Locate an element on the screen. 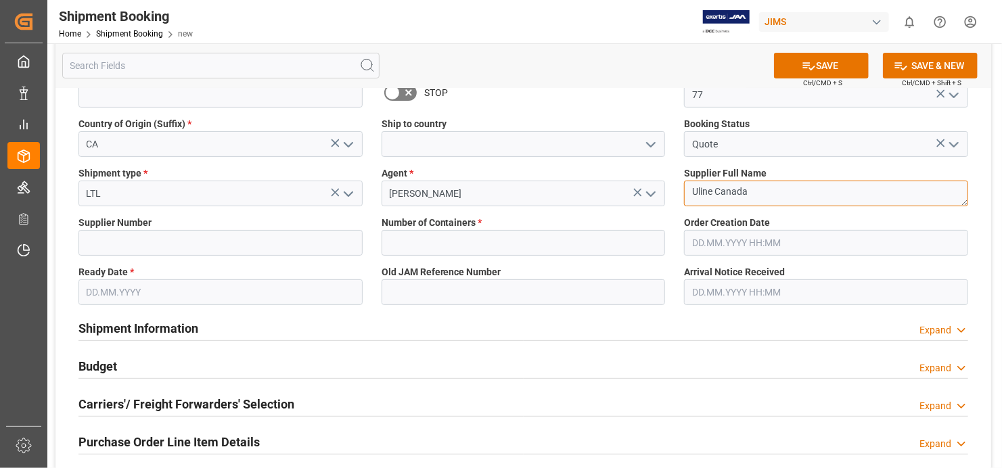 The height and width of the screenshot is (468, 1002). span: Country of Origin (Suffix) is located at coordinates (135, 124).